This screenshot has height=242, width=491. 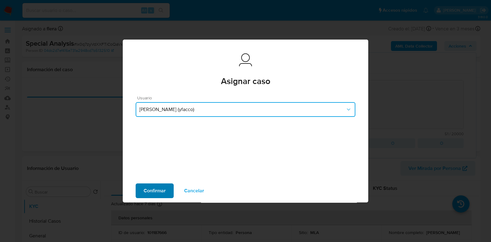 What do you see at coordinates (194, 191) in the screenshot?
I see `span: Cancelar` at bounding box center [194, 191].